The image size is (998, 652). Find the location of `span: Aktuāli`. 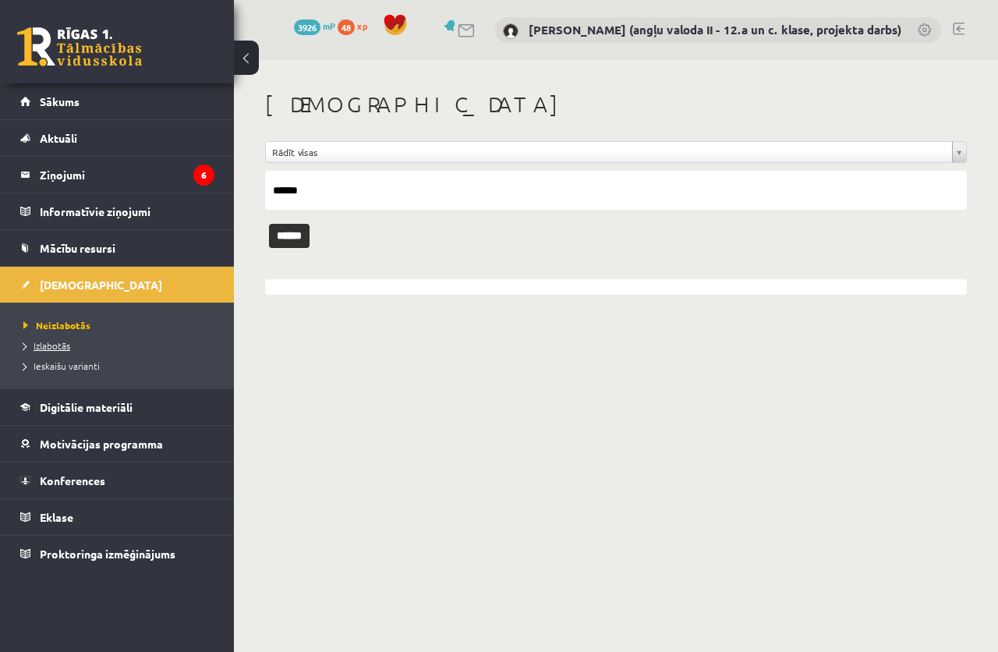

span: Aktuāli is located at coordinates (58, 138).